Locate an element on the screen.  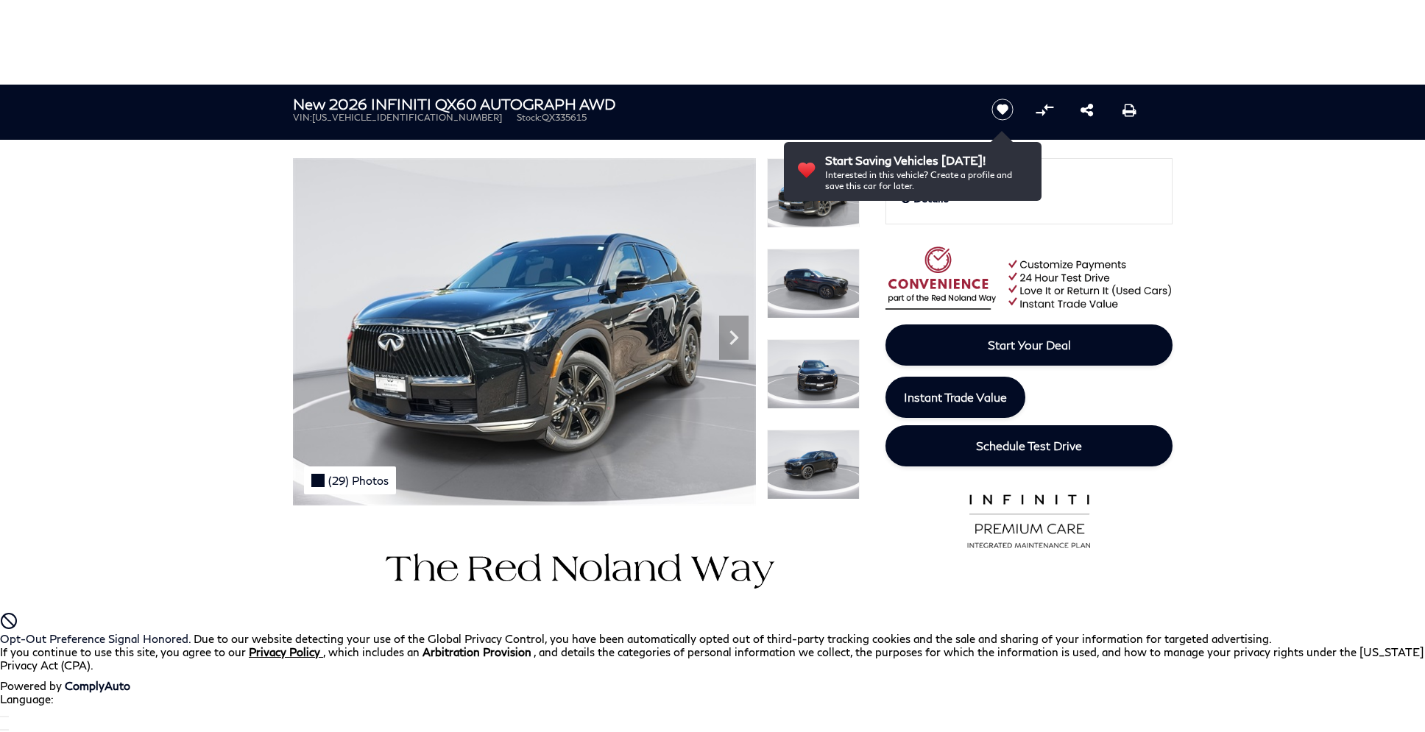
span: Stock: is located at coordinates (529, 117).